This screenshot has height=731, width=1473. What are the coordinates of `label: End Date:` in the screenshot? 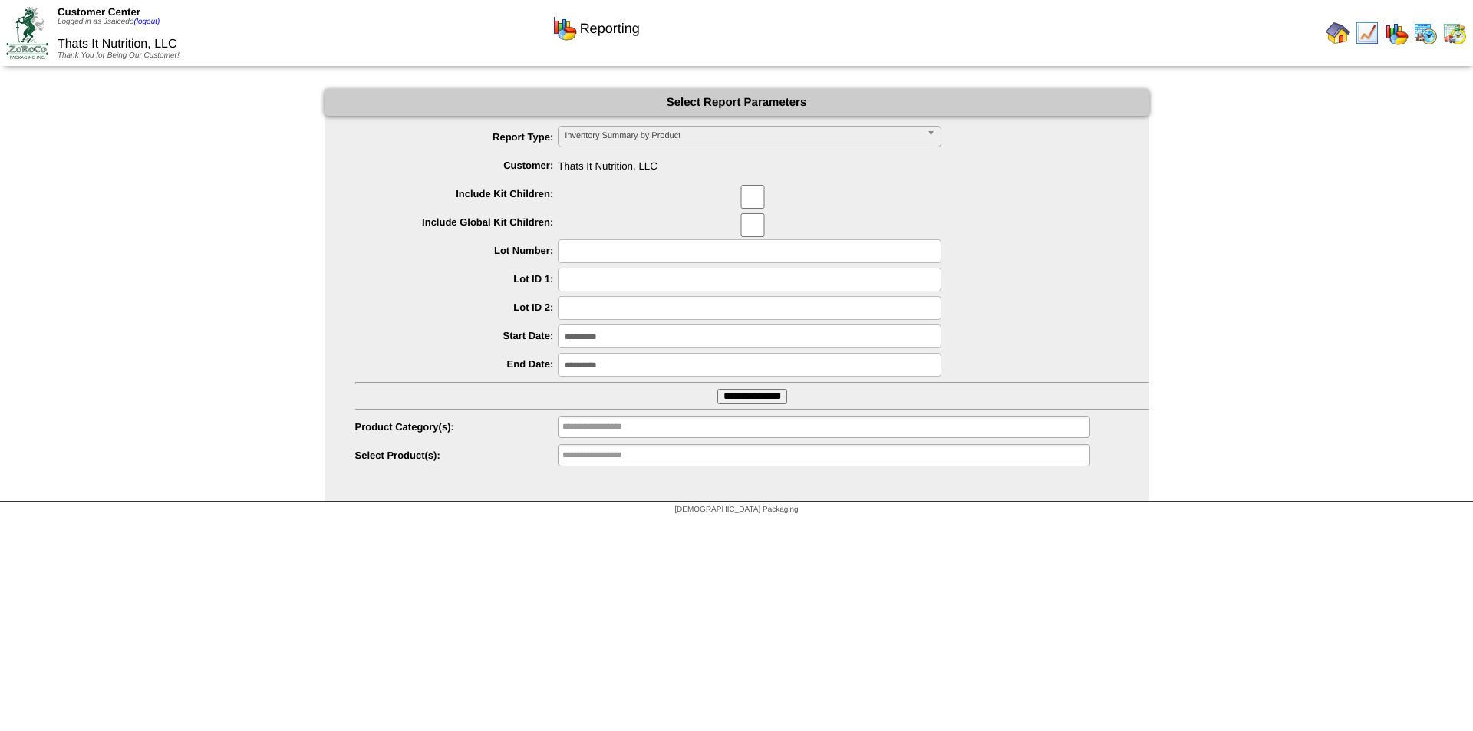 It's located at (457, 364).